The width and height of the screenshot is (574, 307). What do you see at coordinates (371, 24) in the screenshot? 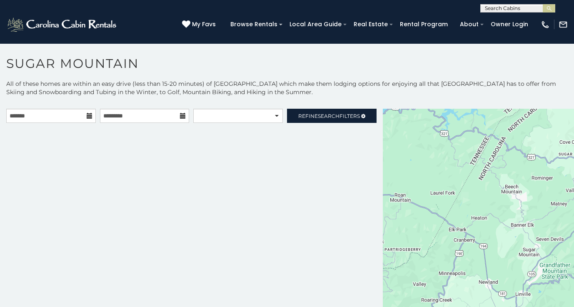
I see `a: Real Estate` at bounding box center [371, 24].